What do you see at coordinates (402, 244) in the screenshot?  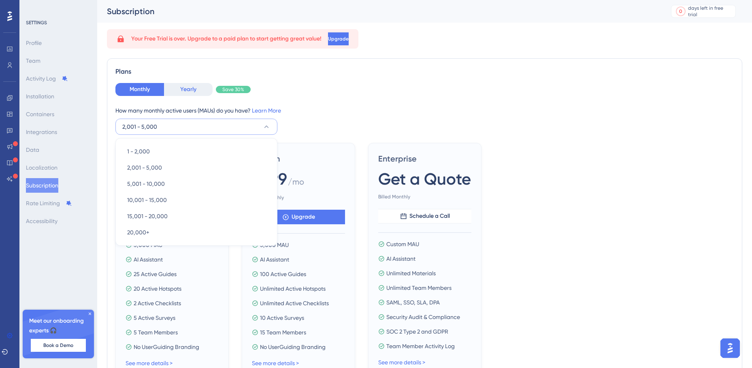 I see `span: Custom MAU` at bounding box center [402, 244].